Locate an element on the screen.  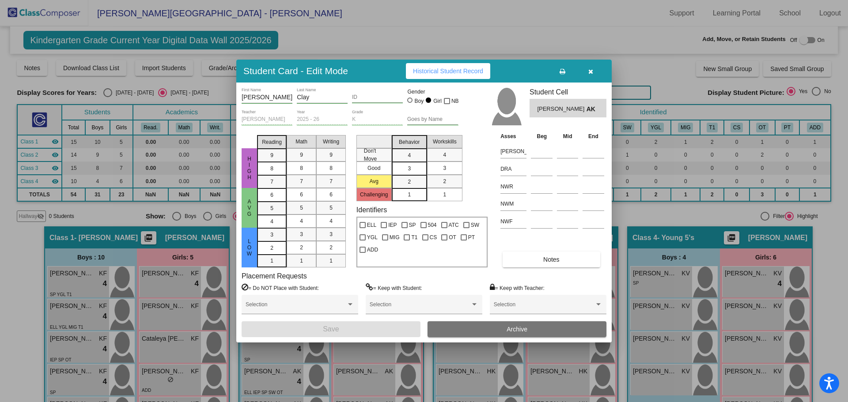
th: End is located at coordinates (593, 136).